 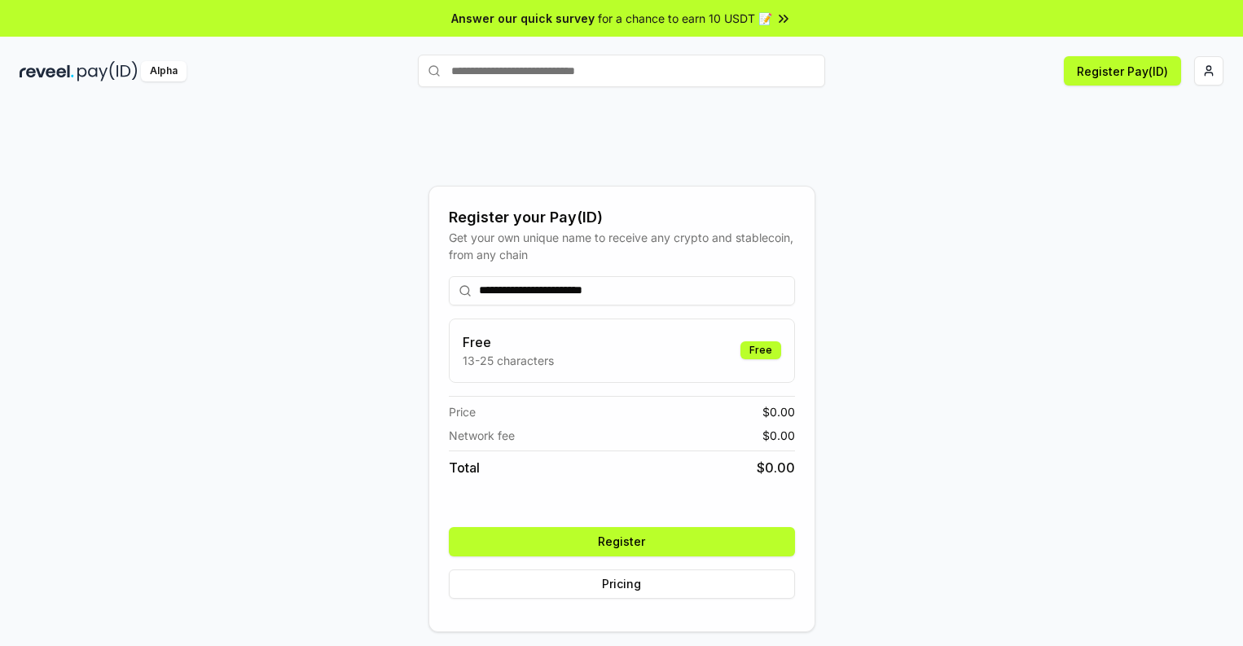 What do you see at coordinates (761, 350) in the screenshot?
I see `div: Free` at bounding box center [761, 350].